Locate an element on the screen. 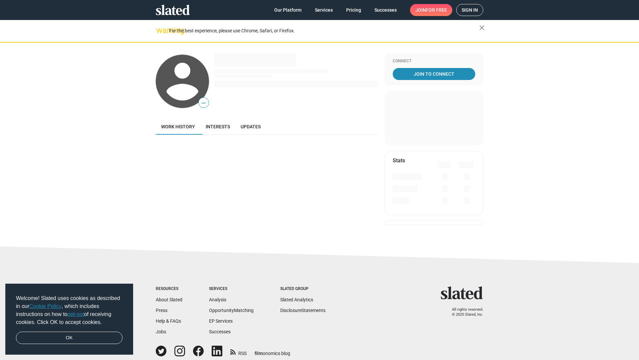 Image resolution: width=639 pixels, height=360 pixels. div: Services is located at coordinates (231, 289).